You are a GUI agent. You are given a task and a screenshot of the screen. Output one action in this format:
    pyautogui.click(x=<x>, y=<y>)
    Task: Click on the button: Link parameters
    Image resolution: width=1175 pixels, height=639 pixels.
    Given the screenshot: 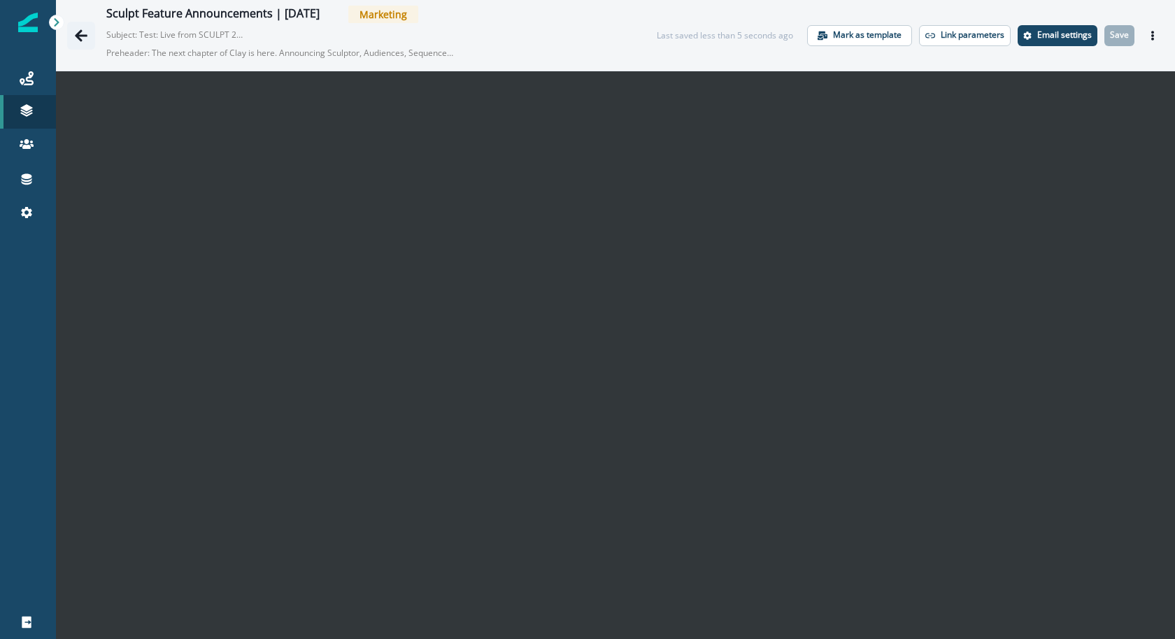 What is the action you would take?
    pyautogui.click(x=964, y=36)
    